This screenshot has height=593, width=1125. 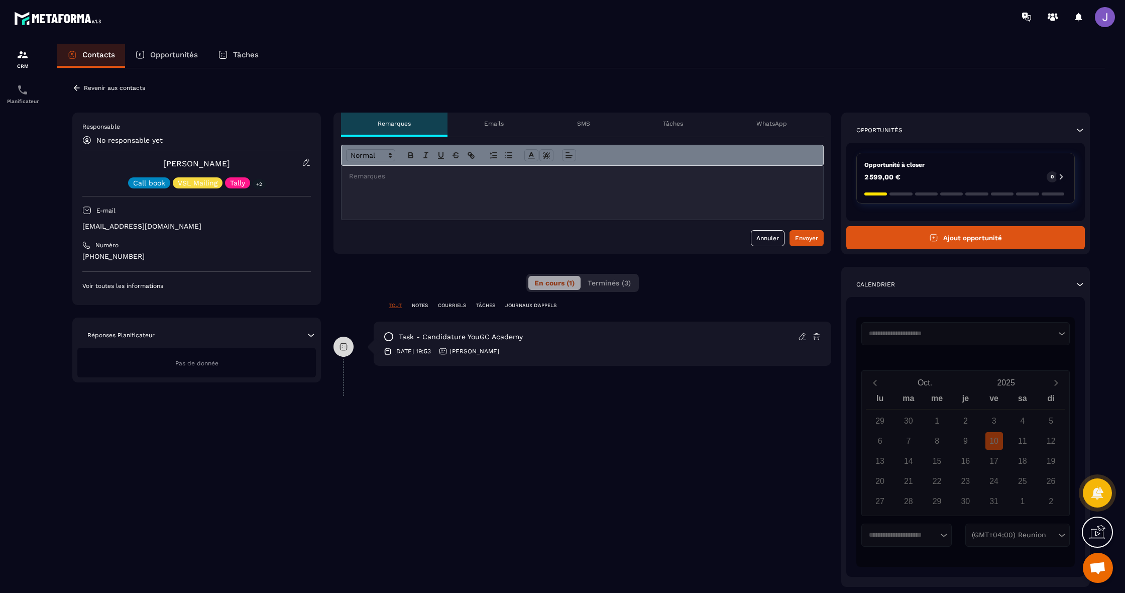 What do you see at coordinates (121, 335) in the screenshot?
I see `p: Réponses Planificateur` at bounding box center [121, 335].